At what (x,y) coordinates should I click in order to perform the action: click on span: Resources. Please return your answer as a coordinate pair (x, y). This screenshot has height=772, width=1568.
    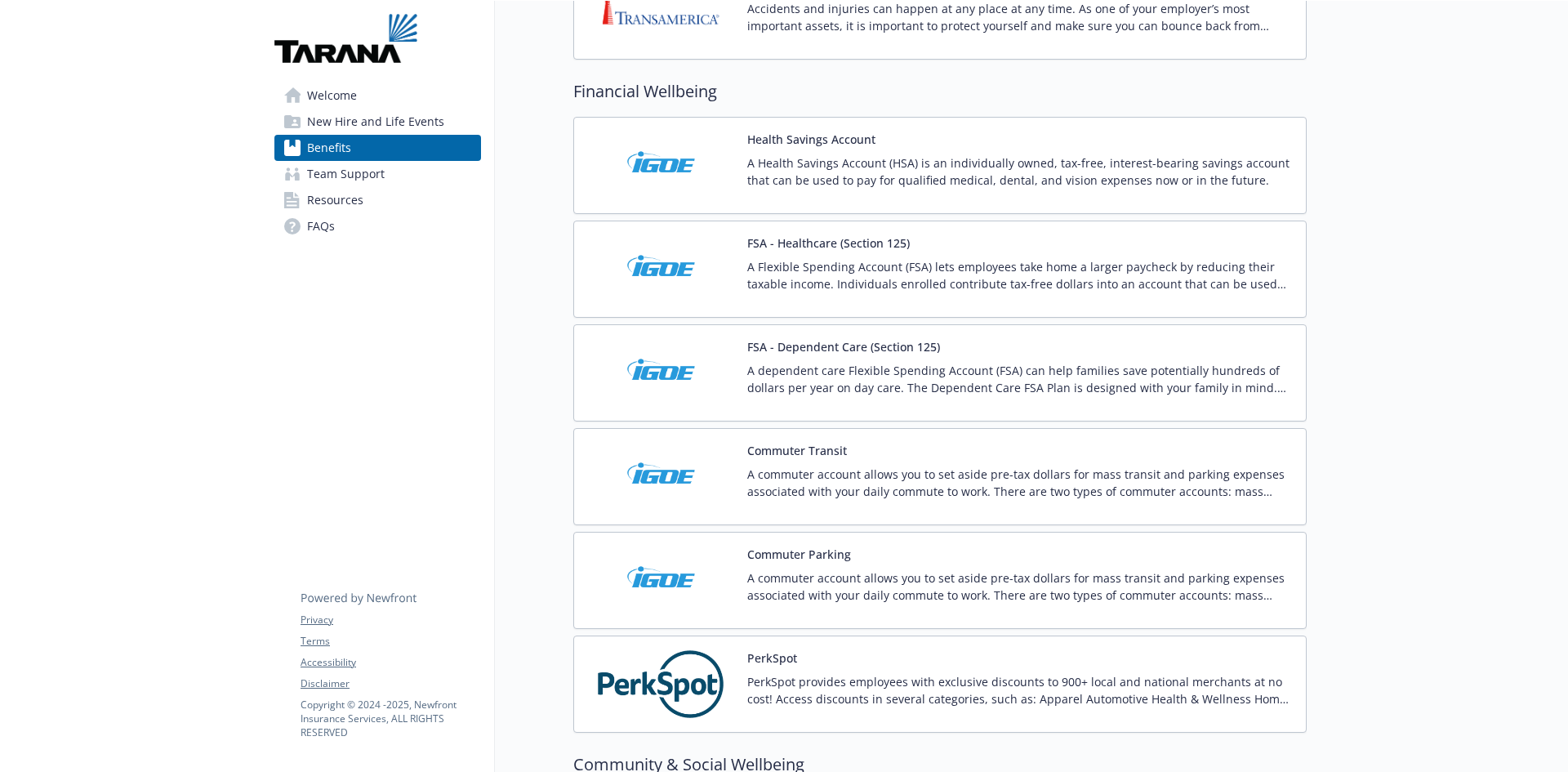
    Looking at the image, I should click on (335, 200).